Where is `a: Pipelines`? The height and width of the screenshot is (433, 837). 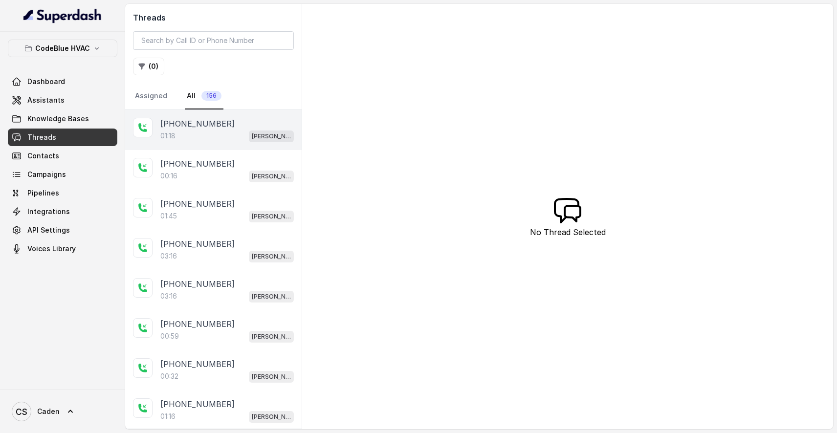
a: Pipelines is located at coordinates (63, 193).